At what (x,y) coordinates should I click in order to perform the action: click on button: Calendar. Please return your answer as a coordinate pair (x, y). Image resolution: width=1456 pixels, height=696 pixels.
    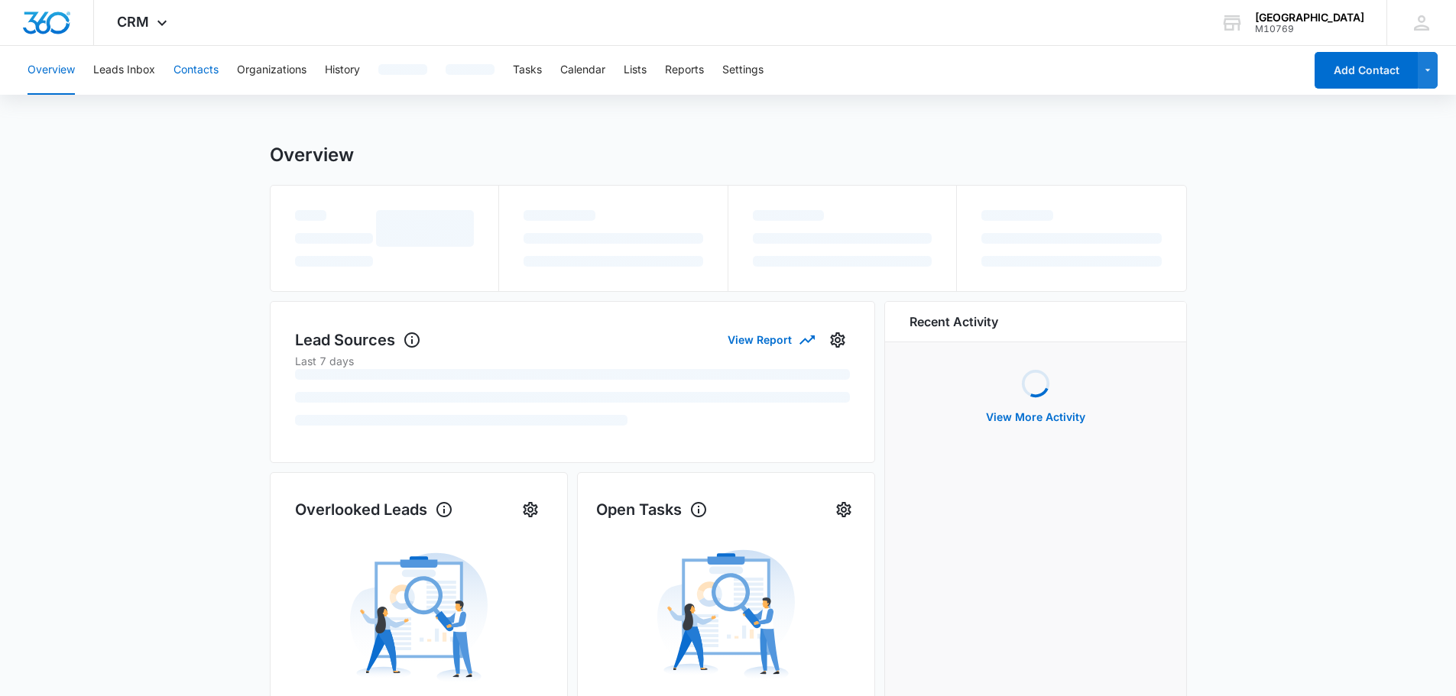
    Looking at the image, I should click on (582, 70).